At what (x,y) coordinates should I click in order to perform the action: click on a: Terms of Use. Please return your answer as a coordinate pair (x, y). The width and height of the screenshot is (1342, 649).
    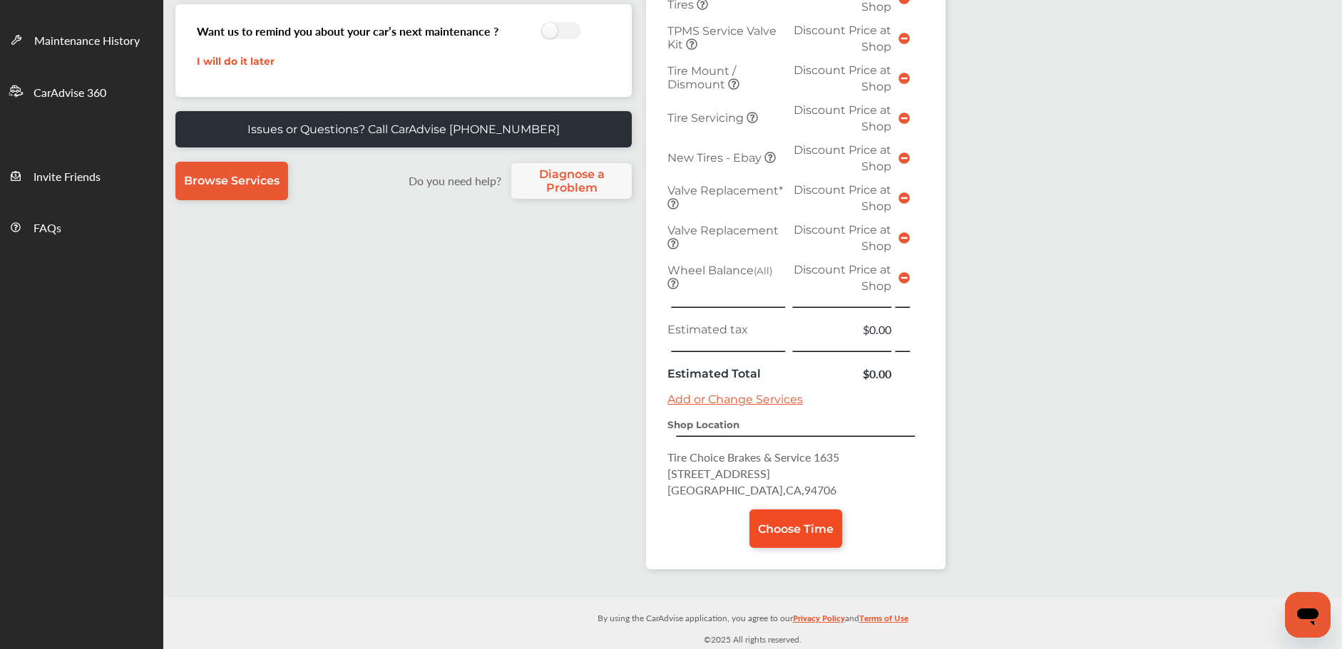
    Looking at the image, I should click on (883, 621).